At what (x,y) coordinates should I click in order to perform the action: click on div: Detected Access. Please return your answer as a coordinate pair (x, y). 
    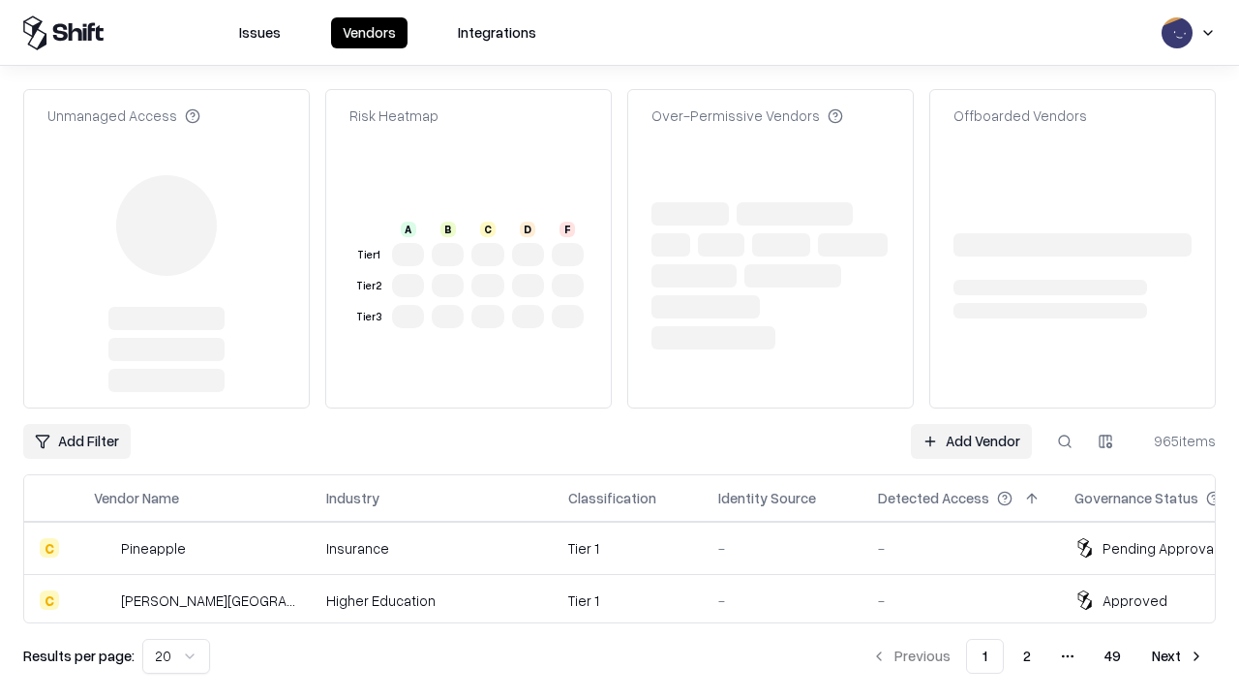
    Looking at the image, I should click on (933, 497).